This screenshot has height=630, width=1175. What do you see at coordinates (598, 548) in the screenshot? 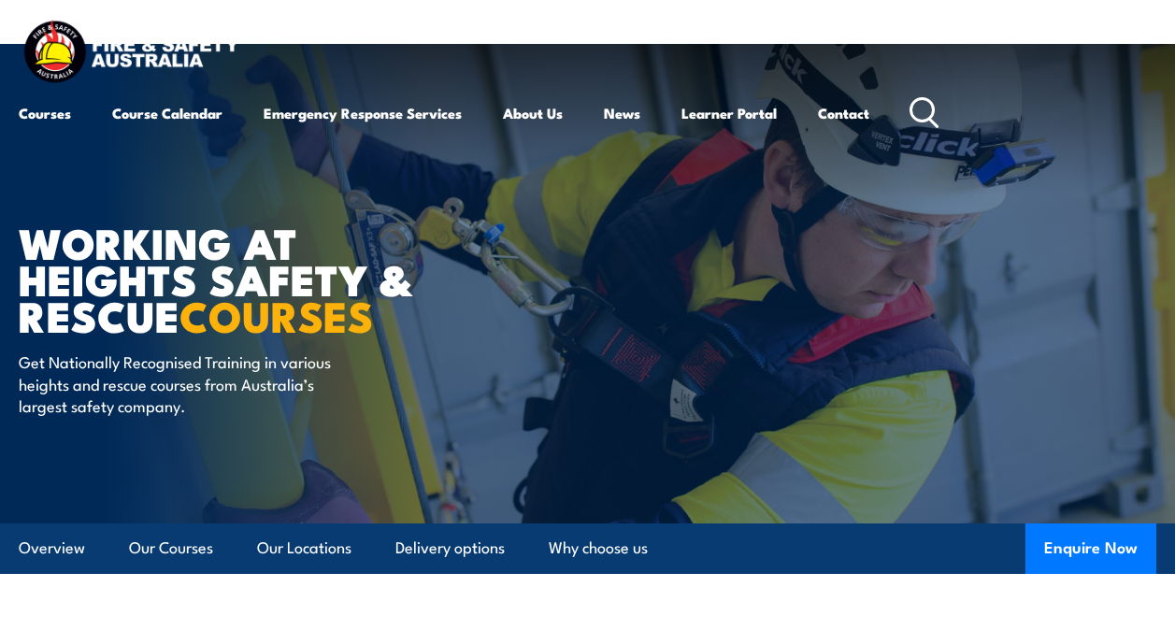
I see `a: Why choose us` at bounding box center [598, 548].